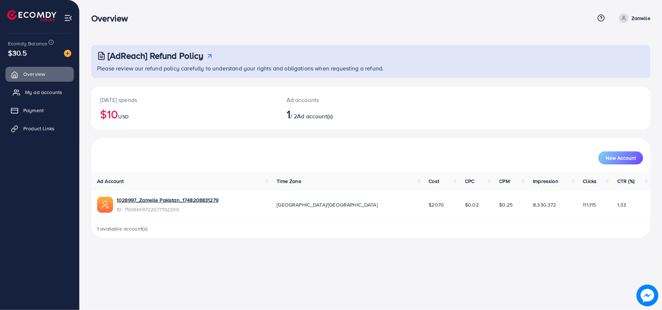 Image resolution: width=662 pixels, height=310 pixels. What do you see at coordinates (315, 116) in the screenshot?
I see `span: Ad account(s)` at bounding box center [315, 116].